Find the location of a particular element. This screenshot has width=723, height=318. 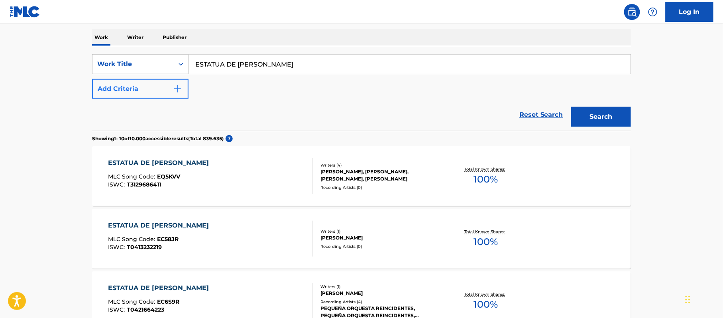

p: Showing 1 - 10 of 10.000 accessible results (Total 839.635 ) is located at coordinates (158, 139).